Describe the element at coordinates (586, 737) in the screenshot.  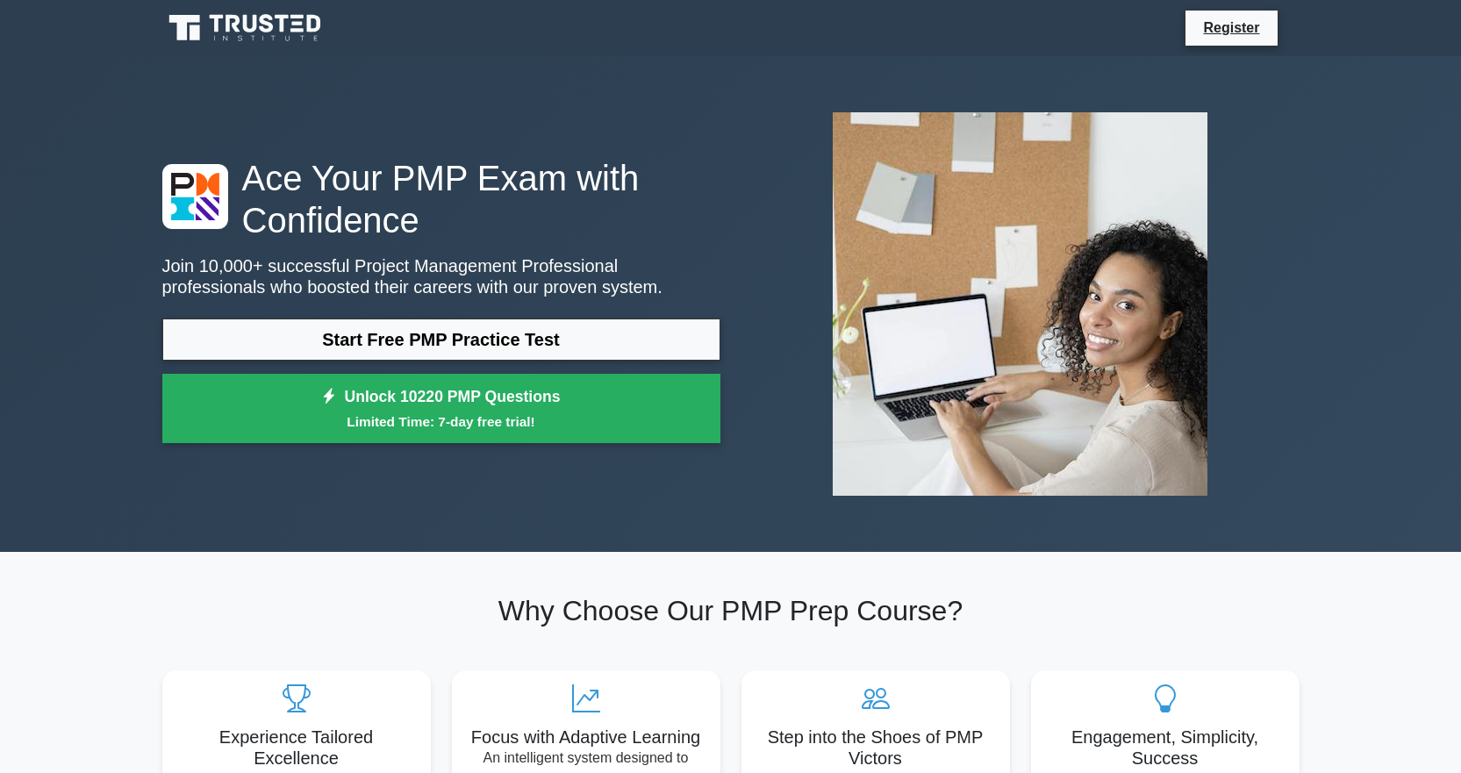
I see `h5: Focus with Adaptive Learning` at that location.